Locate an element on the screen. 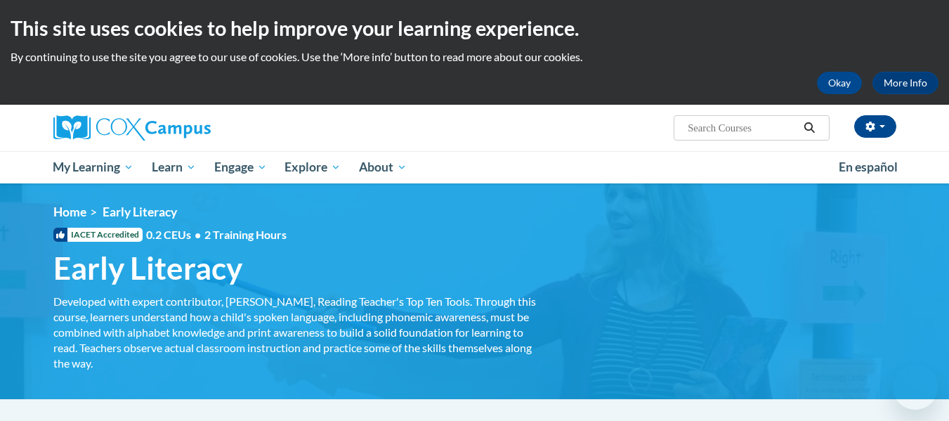  a: About is located at coordinates (383, 167).